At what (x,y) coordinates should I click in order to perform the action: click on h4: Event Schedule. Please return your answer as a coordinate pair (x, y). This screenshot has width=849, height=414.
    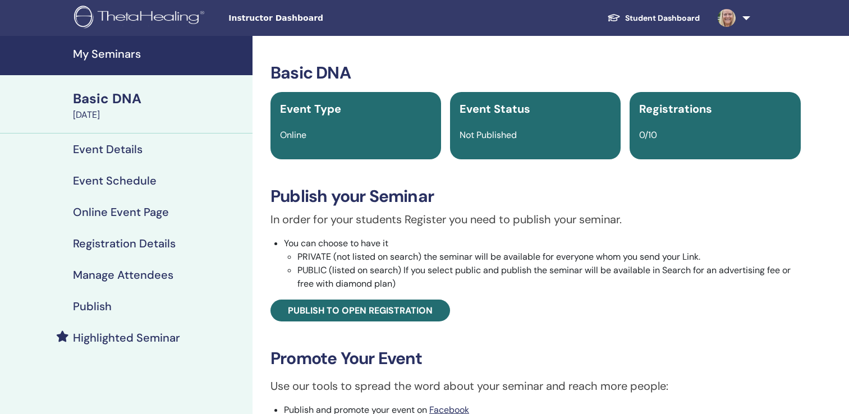
    Looking at the image, I should click on (115, 181).